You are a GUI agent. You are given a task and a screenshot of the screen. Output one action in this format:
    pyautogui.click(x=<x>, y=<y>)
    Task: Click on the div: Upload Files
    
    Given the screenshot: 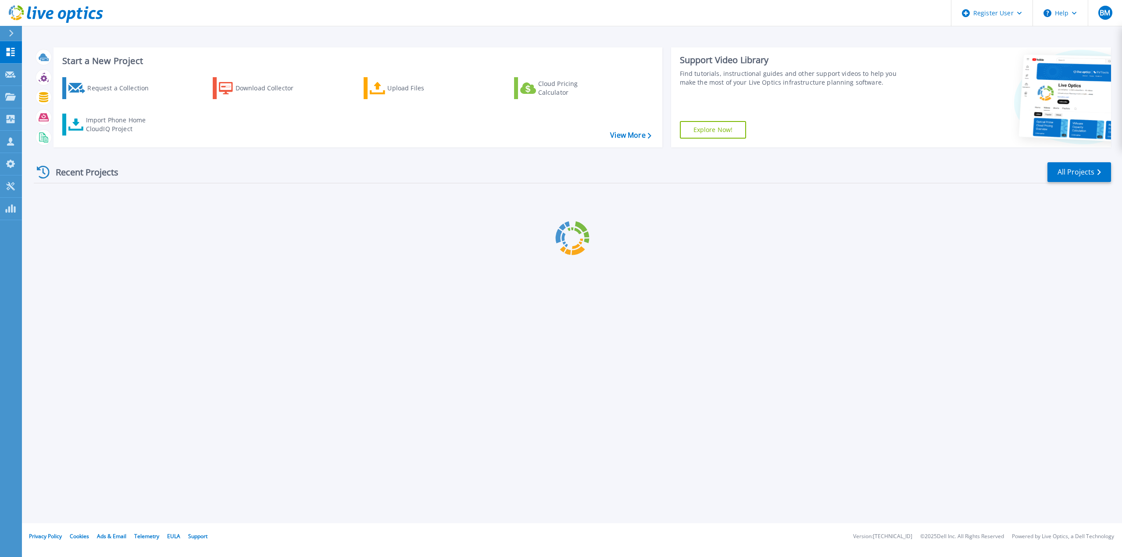 What is the action you would take?
    pyautogui.click(x=423, y=88)
    